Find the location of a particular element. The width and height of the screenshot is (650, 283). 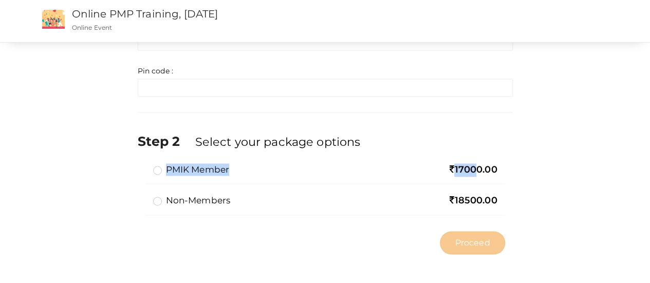

label: Step 2 is located at coordinates (165, 141).